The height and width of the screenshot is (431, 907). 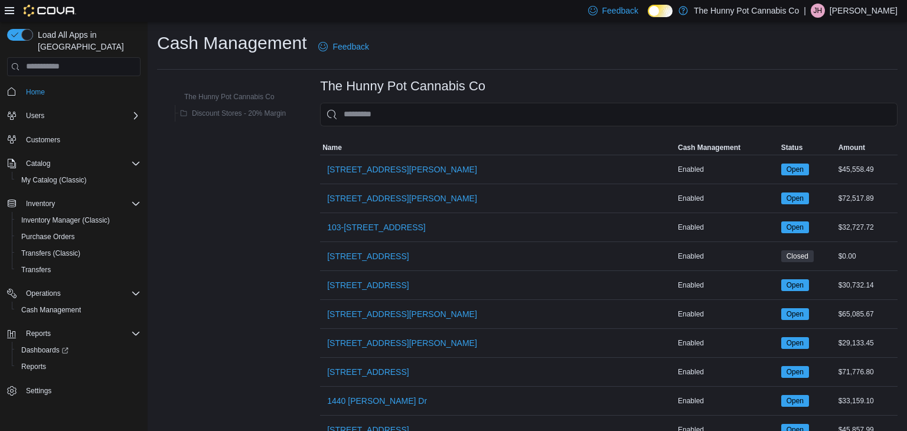 What do you see at coordinates (74, 92) in the screenshot?
I see `button: Home` at bounding box center [74, 92].